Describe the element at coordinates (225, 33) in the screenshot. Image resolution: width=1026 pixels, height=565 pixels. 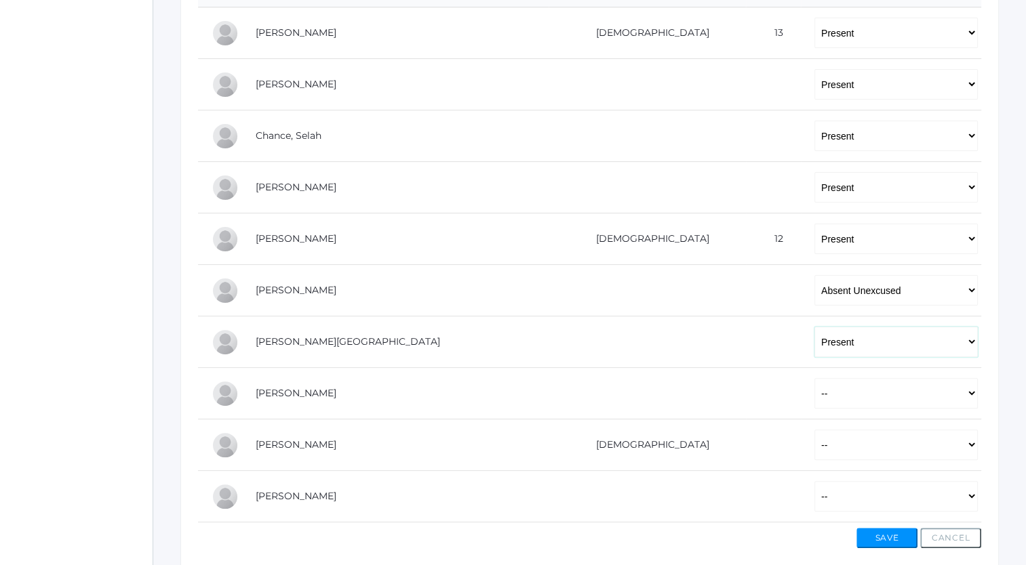
I see `div: Josey Baker` at that location.